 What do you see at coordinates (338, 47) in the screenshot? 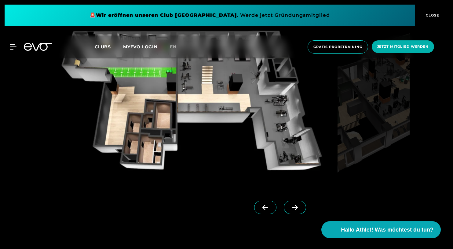
I see `a: Gratis Probetraining` at bounding box center [338, 47].